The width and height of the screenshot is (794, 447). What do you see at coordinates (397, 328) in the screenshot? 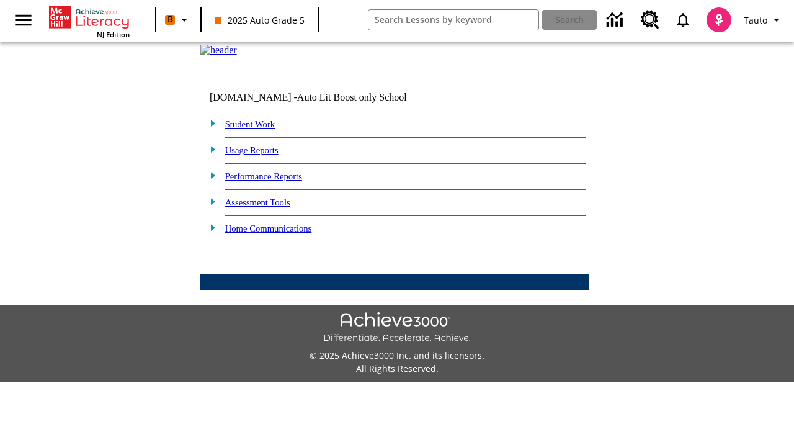
I see `img: Achieve3000 Differentiate Accelerate Achieve` at bounding box center [397, 328].